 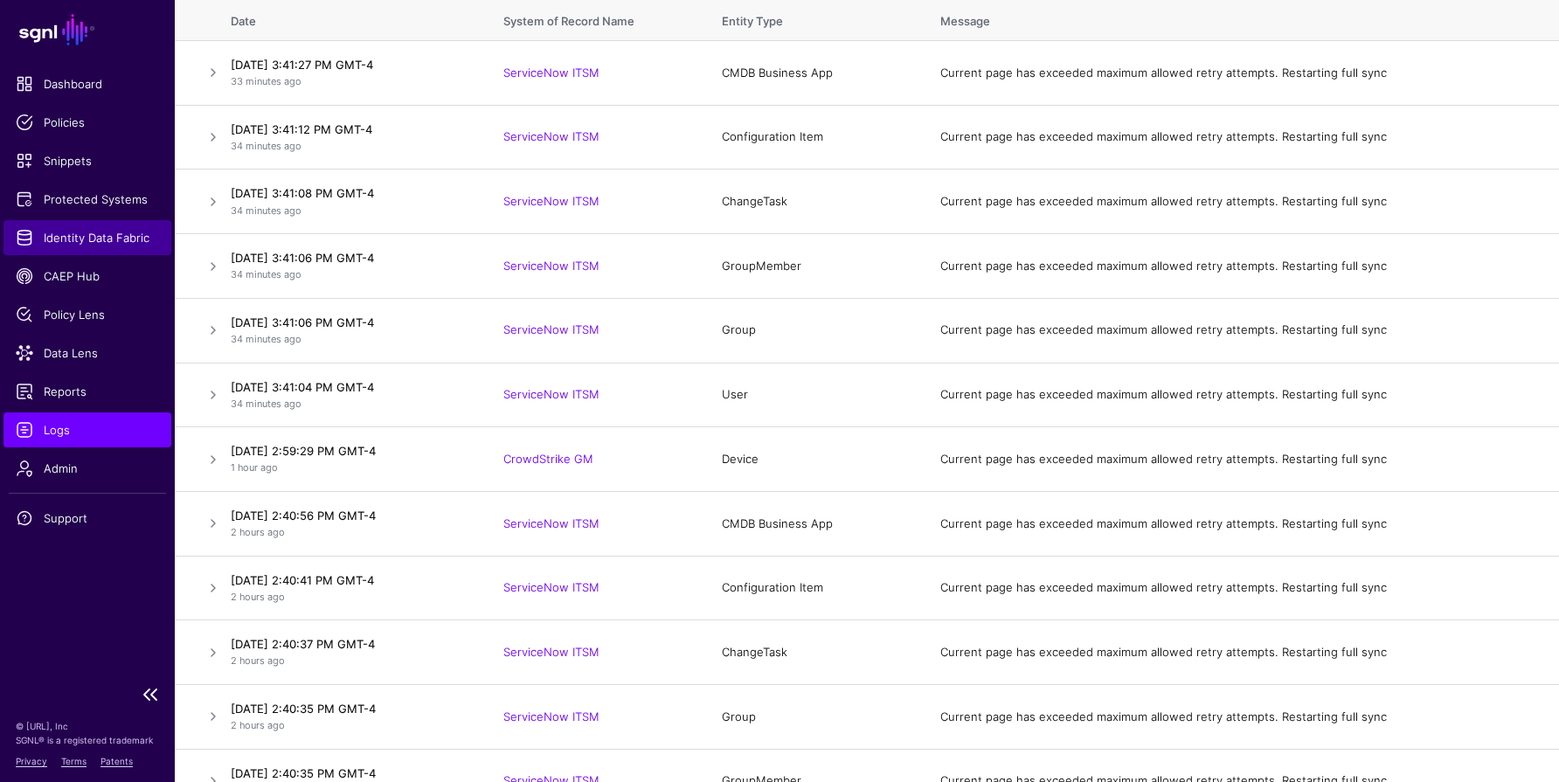 I want to click on td: GroupMember, so click(x=813, y=266).